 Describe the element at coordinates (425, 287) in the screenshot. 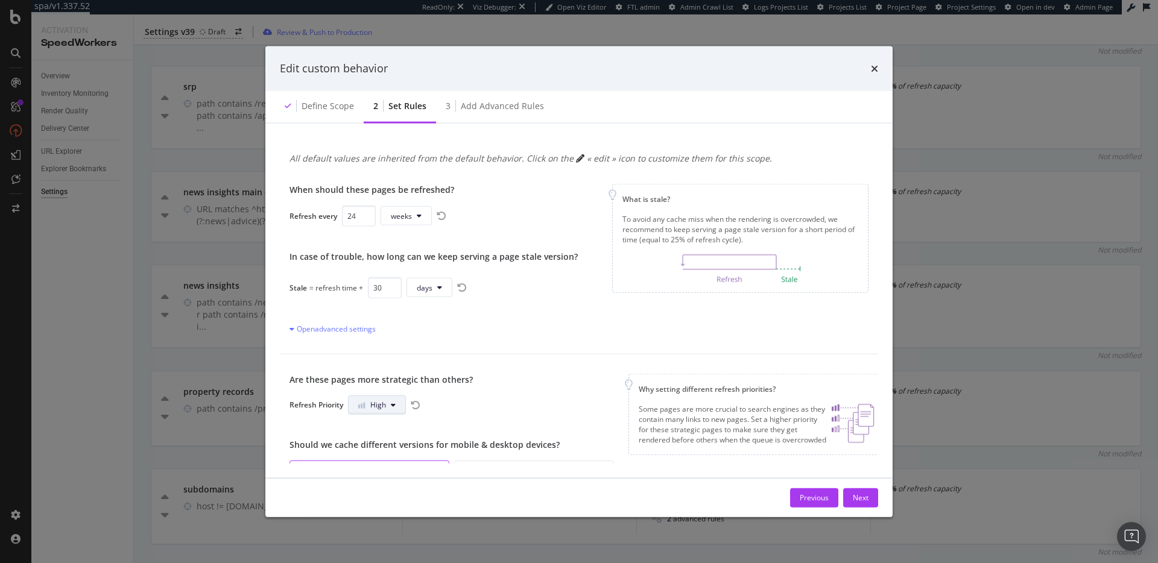

I see `span: days` at that location.